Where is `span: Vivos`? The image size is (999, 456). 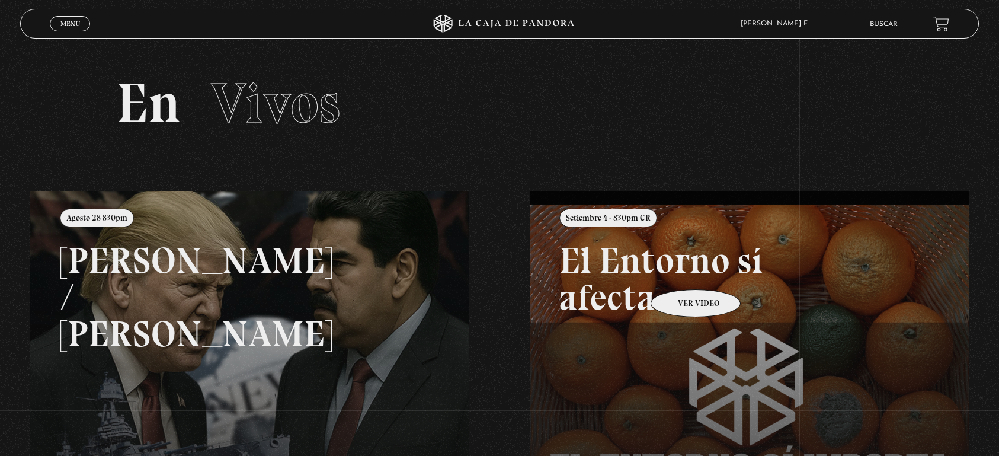
span: Vivos is located at coordinates (276, 103).